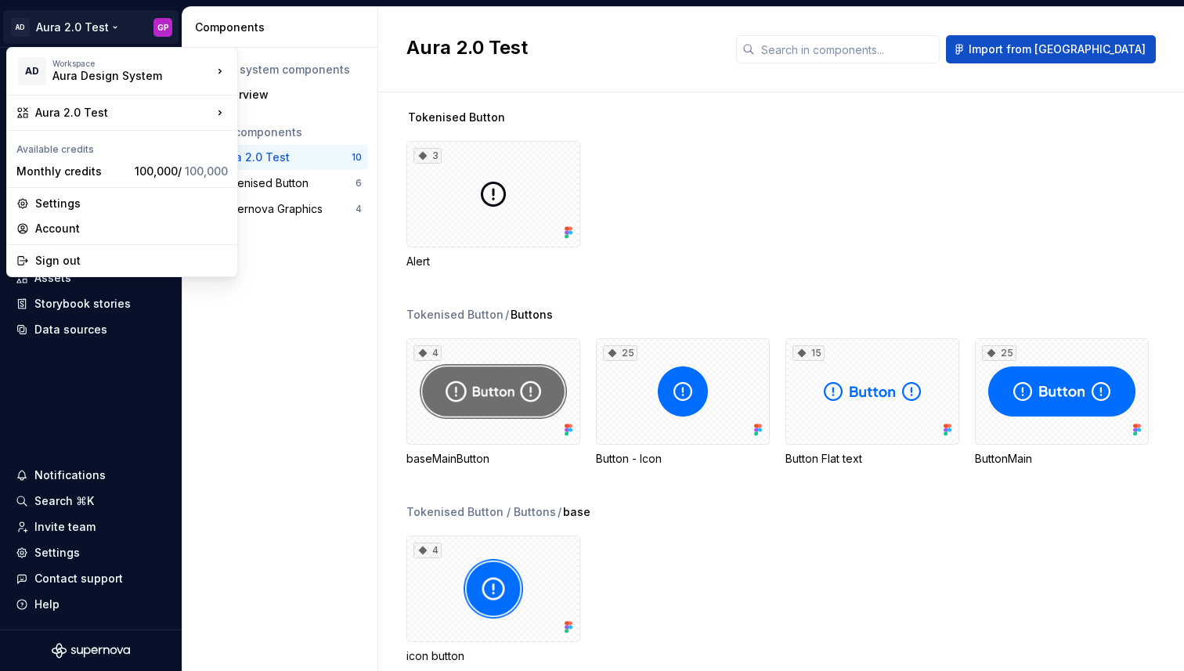 Image resolution: width=1184 pixels, height=671 pixels. I want to click on span: 100,000 /, so click(181, 171).